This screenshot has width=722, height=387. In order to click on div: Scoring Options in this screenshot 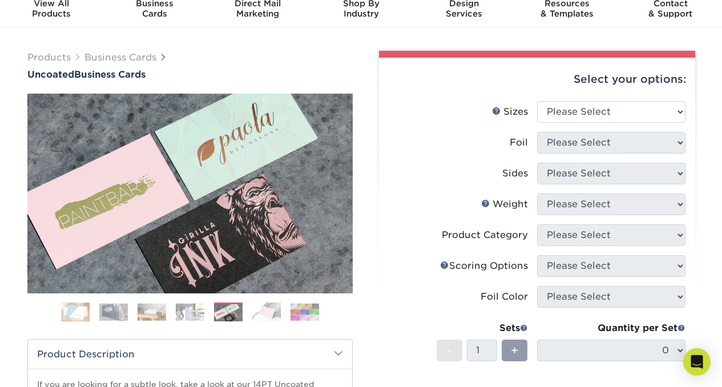, I will do `click(484, 266)`.